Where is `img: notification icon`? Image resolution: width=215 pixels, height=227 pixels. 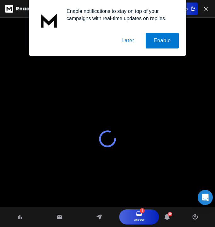
img: notification icon is located at coordinates (49, 20).